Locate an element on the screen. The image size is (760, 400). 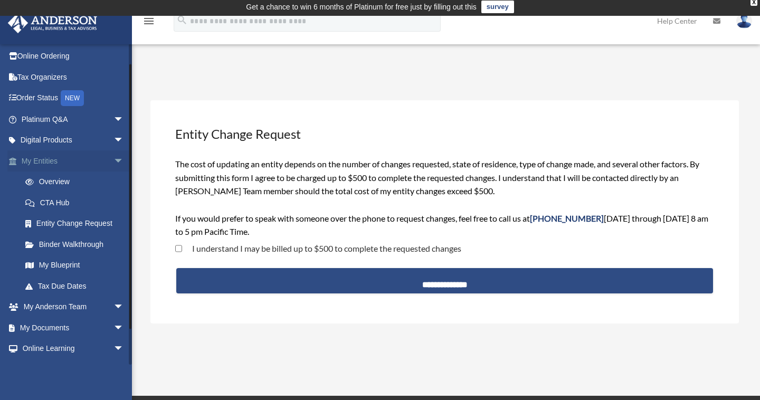
a: My Entitiesarrow_drop_down is located at coordinates (73, 161).